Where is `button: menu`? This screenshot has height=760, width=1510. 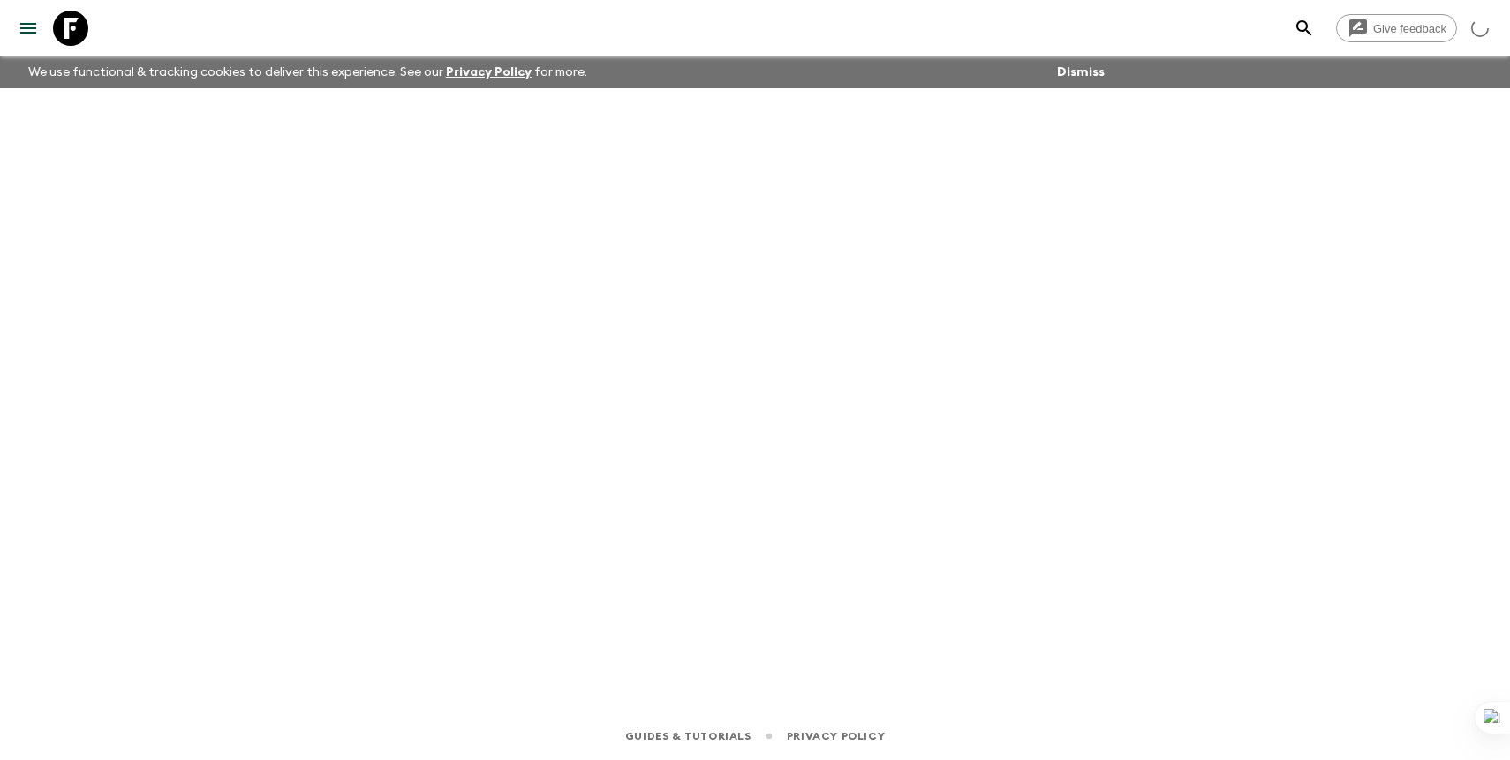 button: menu is located at coordinates (28, 28).